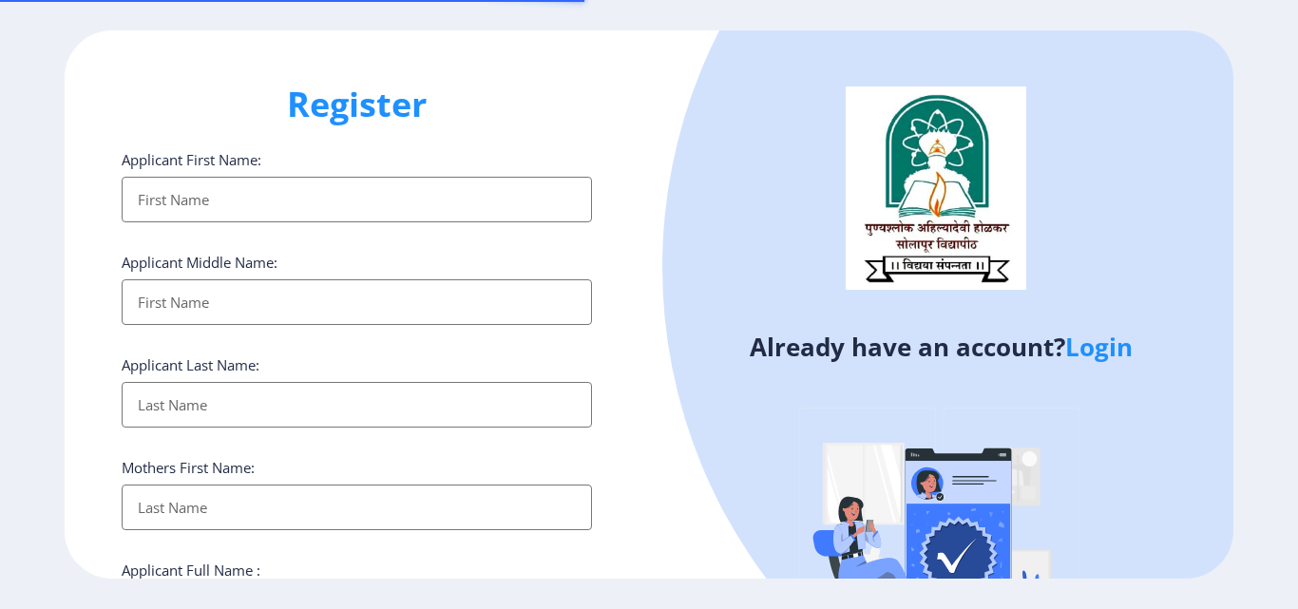  Describe the element at coordinates (188, 468) in the screenshot. I see `label: Mothers First Name:` at that location.